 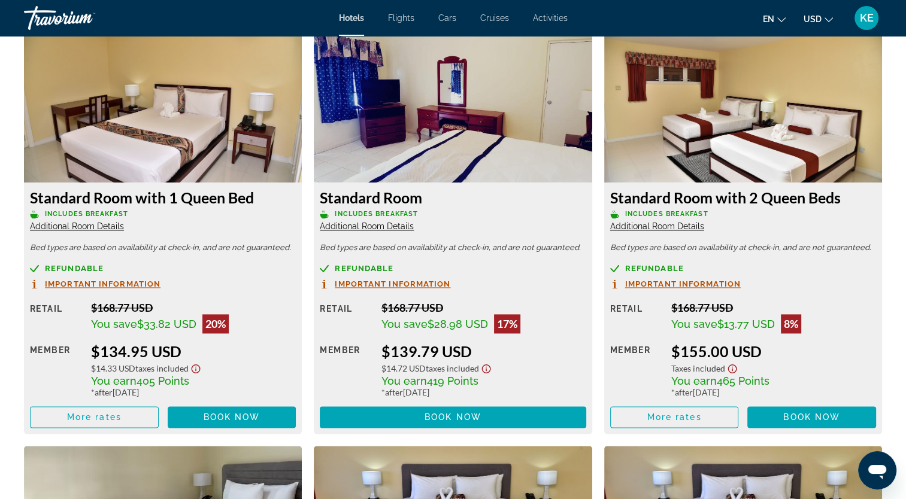 I want to click on a: Cars, so click(x=447, y=18).